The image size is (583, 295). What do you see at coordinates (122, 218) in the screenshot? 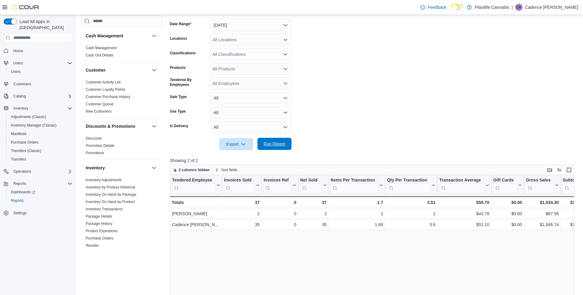
I see `div: Inventory` at bounding box center [122, 218].